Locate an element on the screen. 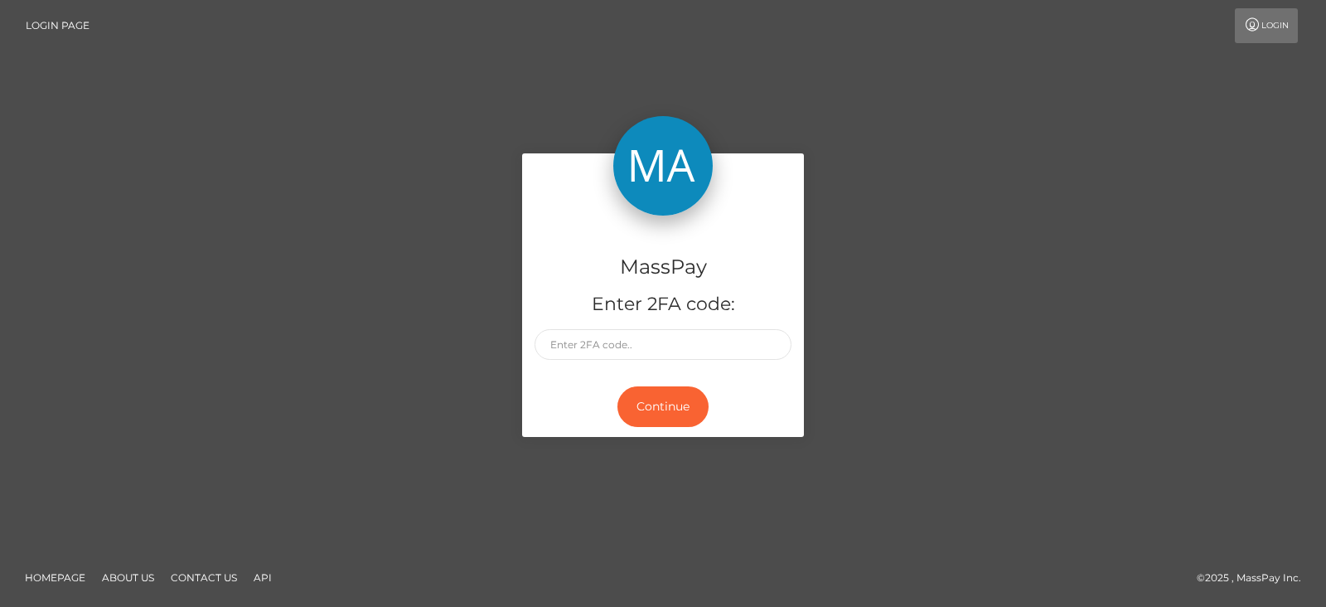 Image resolution: width=1326 pixels, height=607 pixels. a: Login Page is located at coordinates (57, 26).